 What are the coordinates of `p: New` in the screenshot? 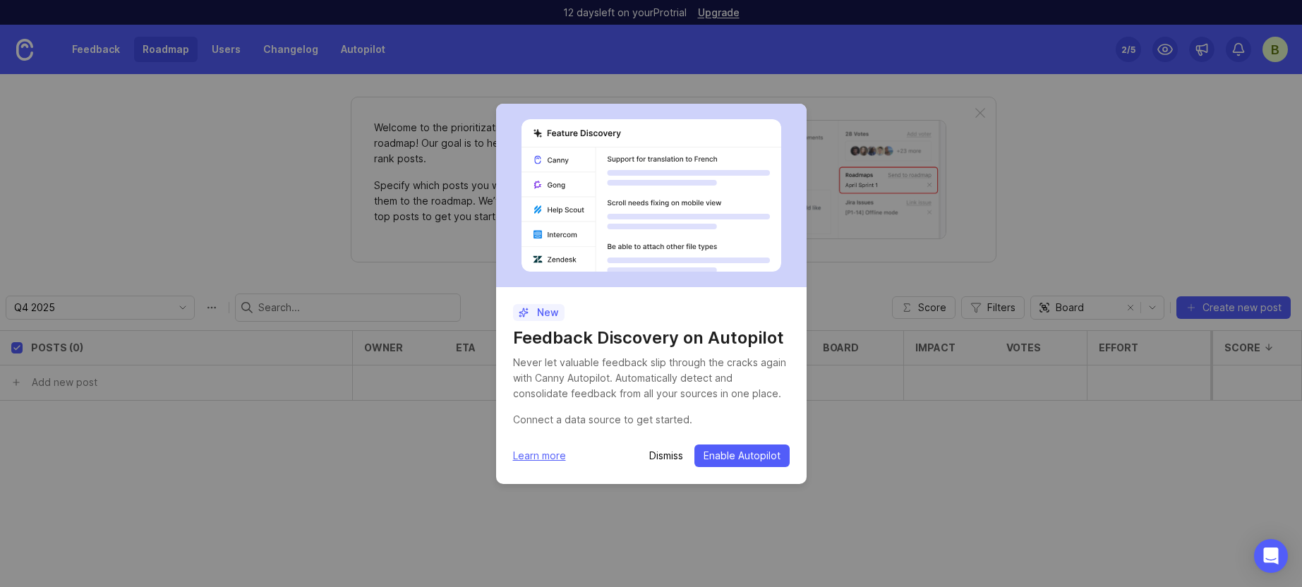 It's located at (538, 313).